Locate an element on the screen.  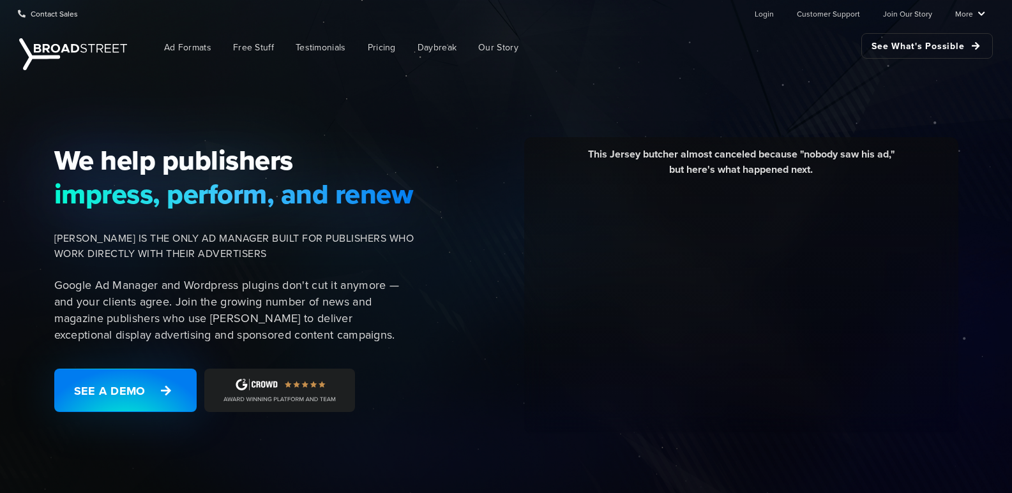
a: Contact Sales is located at coordinates (48, 13).